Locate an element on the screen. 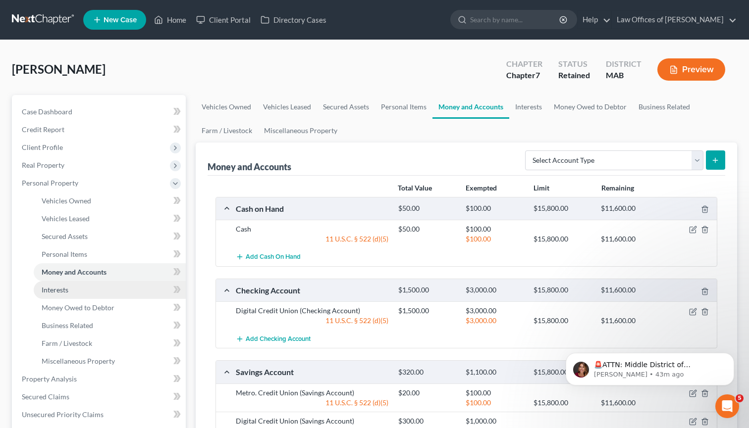 Image resolution: width=749 pixels, height=428 pixels. div: $1,500.00 is located at coordinates (427, 290).